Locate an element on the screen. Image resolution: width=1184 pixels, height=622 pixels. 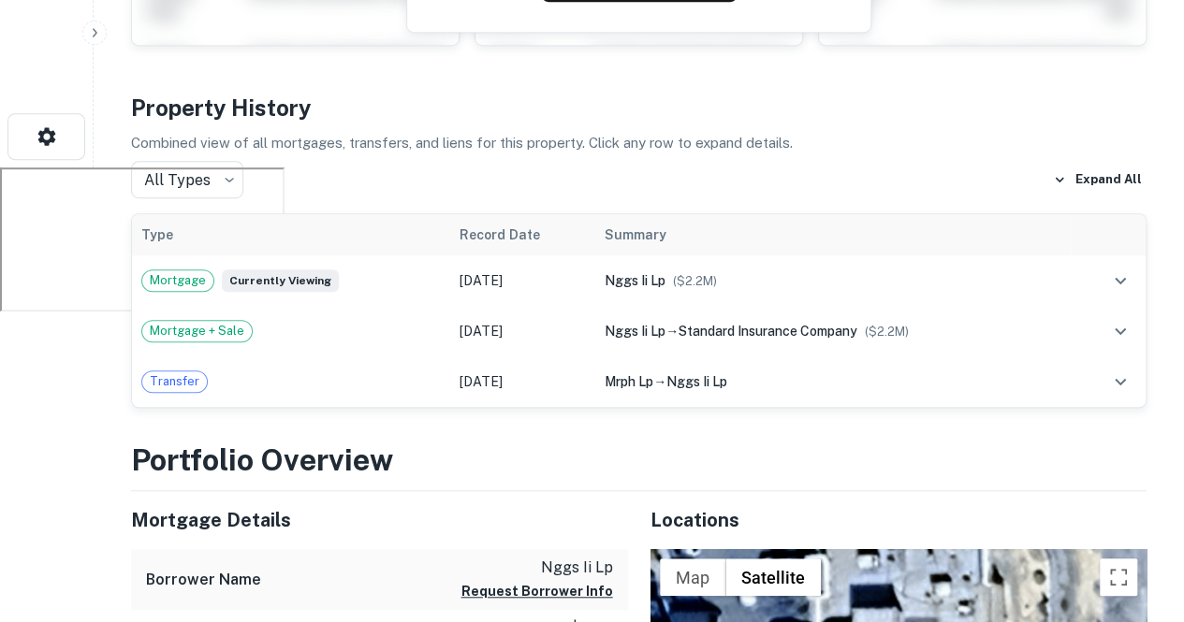
p: nggs ii lp is located at coordinates (537, 568).